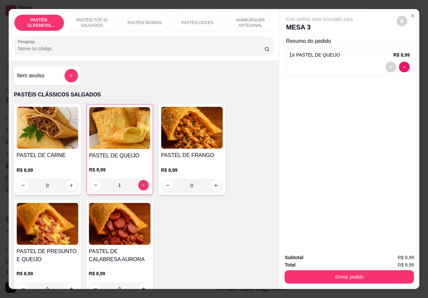  Describe the element at coordinates (318, 55) in the screenshot. I see `span: PASTEL DE QUEIJO` at that location.